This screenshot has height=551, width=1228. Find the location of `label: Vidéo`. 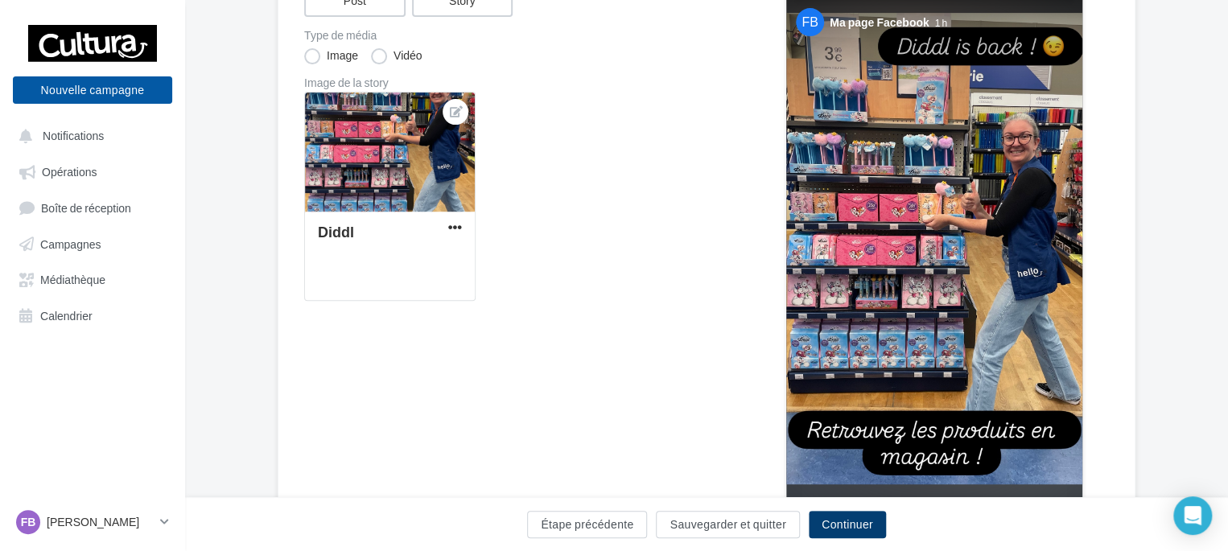

label: Vidéo is located at coordinates (397, 56).